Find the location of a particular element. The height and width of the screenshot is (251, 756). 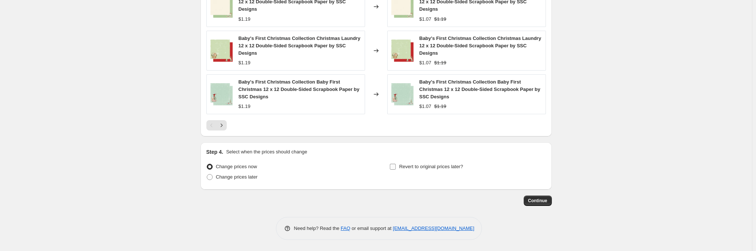

span: Continue is located at coordinates (538, 201).